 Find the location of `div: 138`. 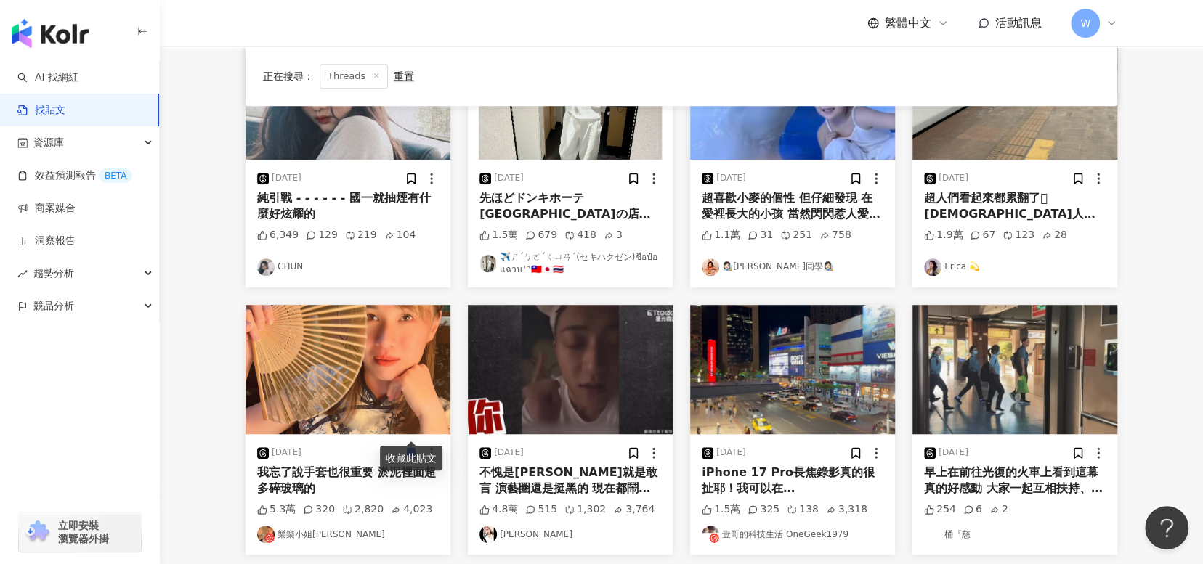

div: 138 is located at coordinates (803, 510).